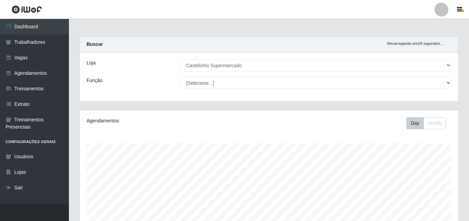 This screenshot has width=469, height=221. What do you see at coordinates (160, 121) in the screenshot?
I see `div: Agendamentos` at bounding box center [160, 121].